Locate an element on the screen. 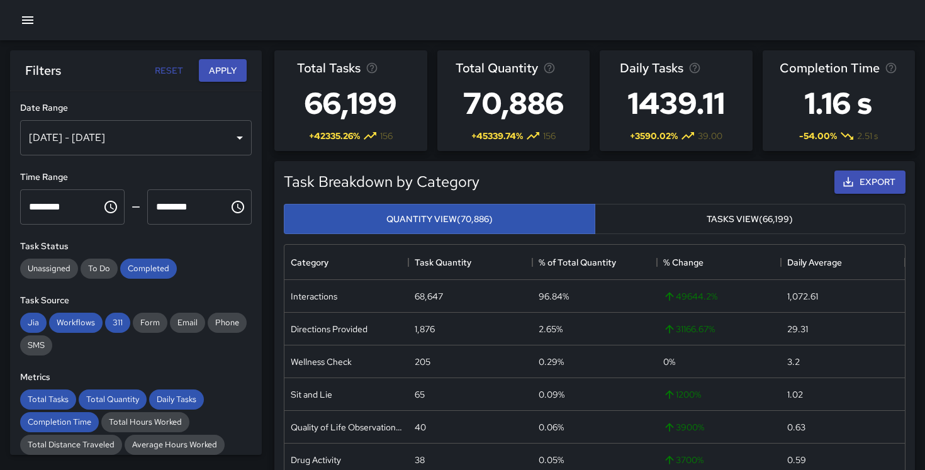 This screenshot has height=470, width=925. h5: Task Breakdown by Category is located at coordinates (556, 182).